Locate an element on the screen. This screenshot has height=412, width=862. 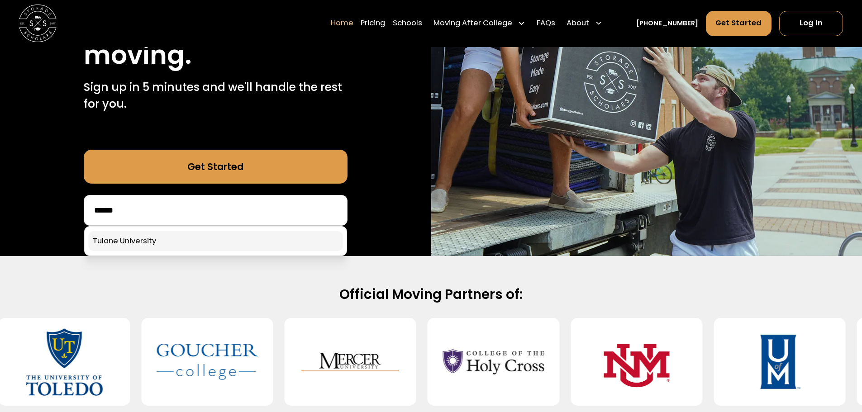
p: Sign up in 5 minutes and we'll handle the rest for you. is located at coordinates (215, 96).